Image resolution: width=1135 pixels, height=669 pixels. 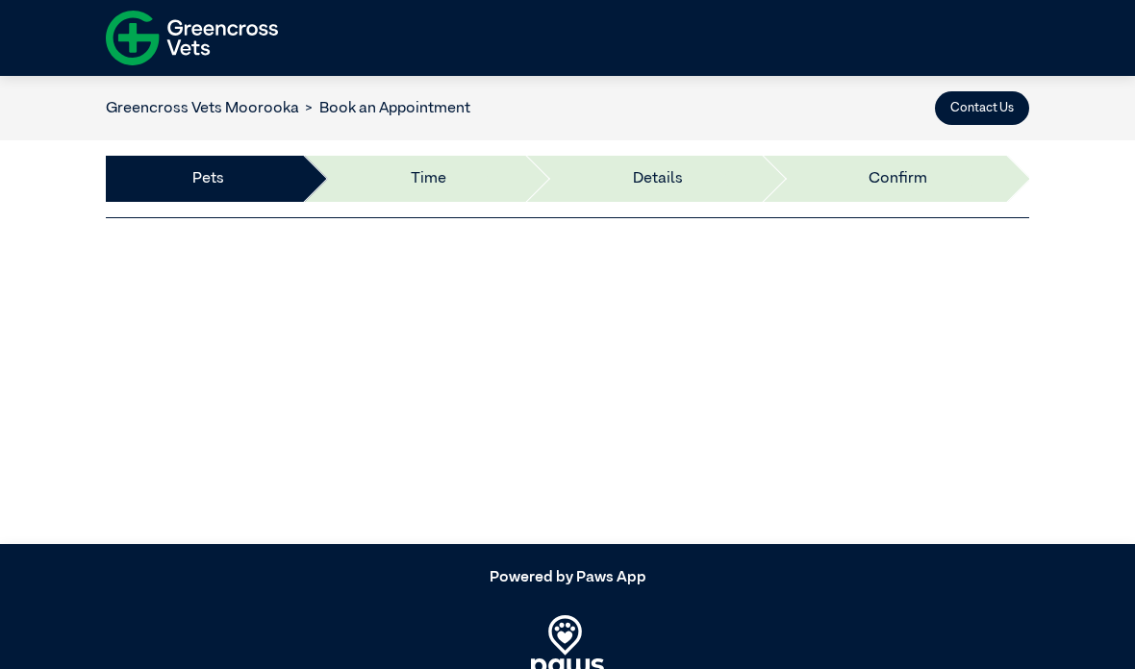 What do you see at coordinates (385, 109) in the screenshot?
I see `li: Book an Appointment` at bounding box center [385, 109].